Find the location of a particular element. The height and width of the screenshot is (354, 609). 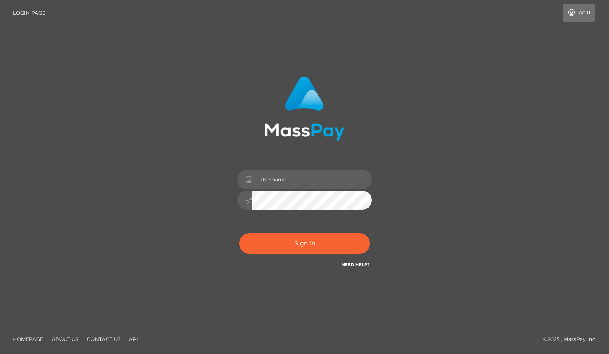

a: Homepage is located at coordinates (28, 339).